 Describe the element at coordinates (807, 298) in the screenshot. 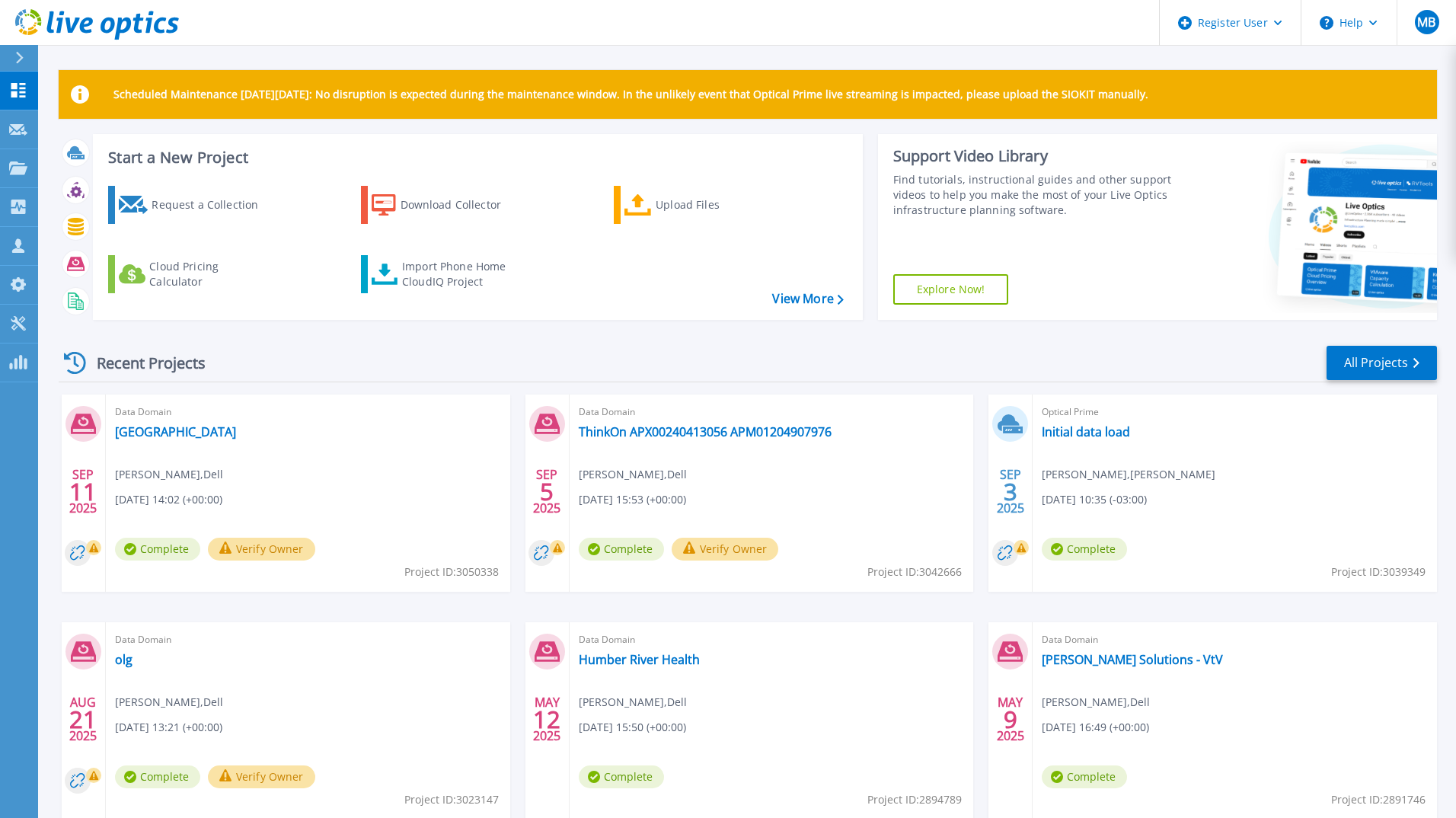

I see `a: View More` at that location.